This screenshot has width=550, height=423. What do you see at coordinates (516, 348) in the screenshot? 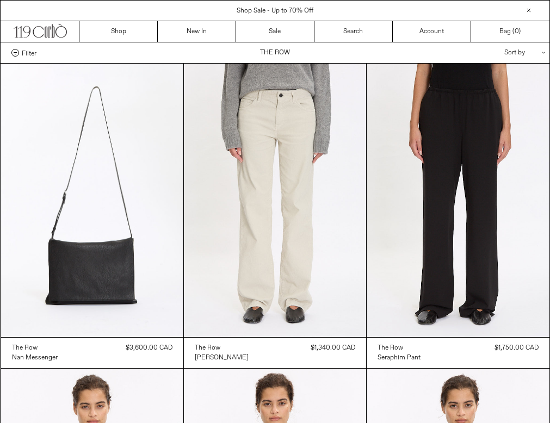
I see `div: $1,750.00 CAD` at bounding box center [516, 348].